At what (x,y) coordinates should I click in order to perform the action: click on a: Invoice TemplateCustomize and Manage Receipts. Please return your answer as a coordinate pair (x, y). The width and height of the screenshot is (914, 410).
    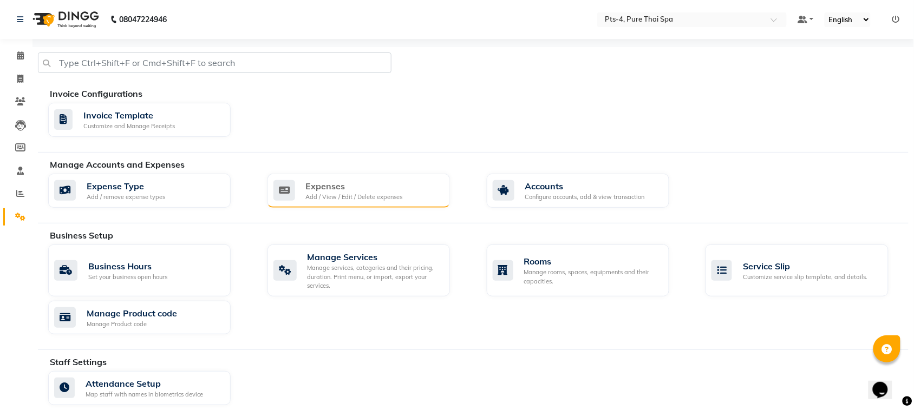
    Looking at the image, I should click on (149, 120).